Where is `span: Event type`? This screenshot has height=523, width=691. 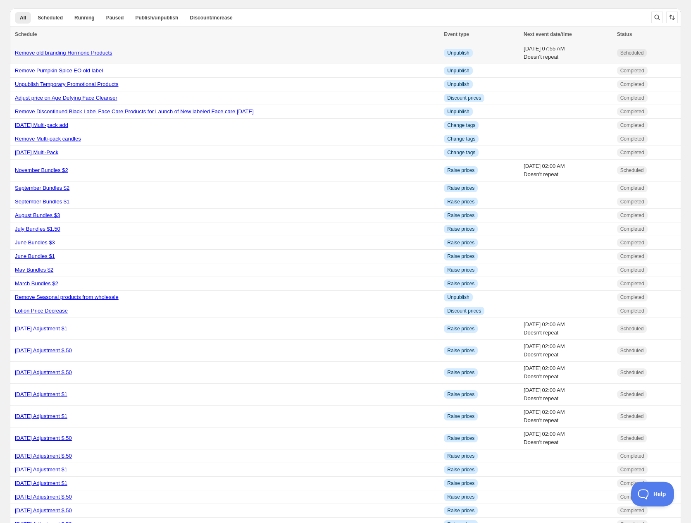 span: Event type is located at coordinates (457, 34).